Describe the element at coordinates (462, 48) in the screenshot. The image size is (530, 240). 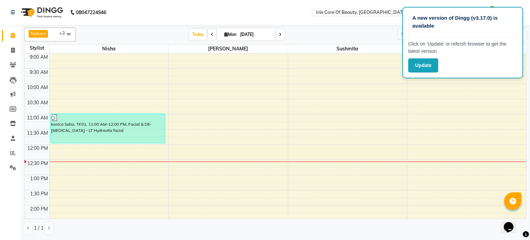
I see `p: Click on ‘Update’ or refersh browser to get the latest version.` at that location.